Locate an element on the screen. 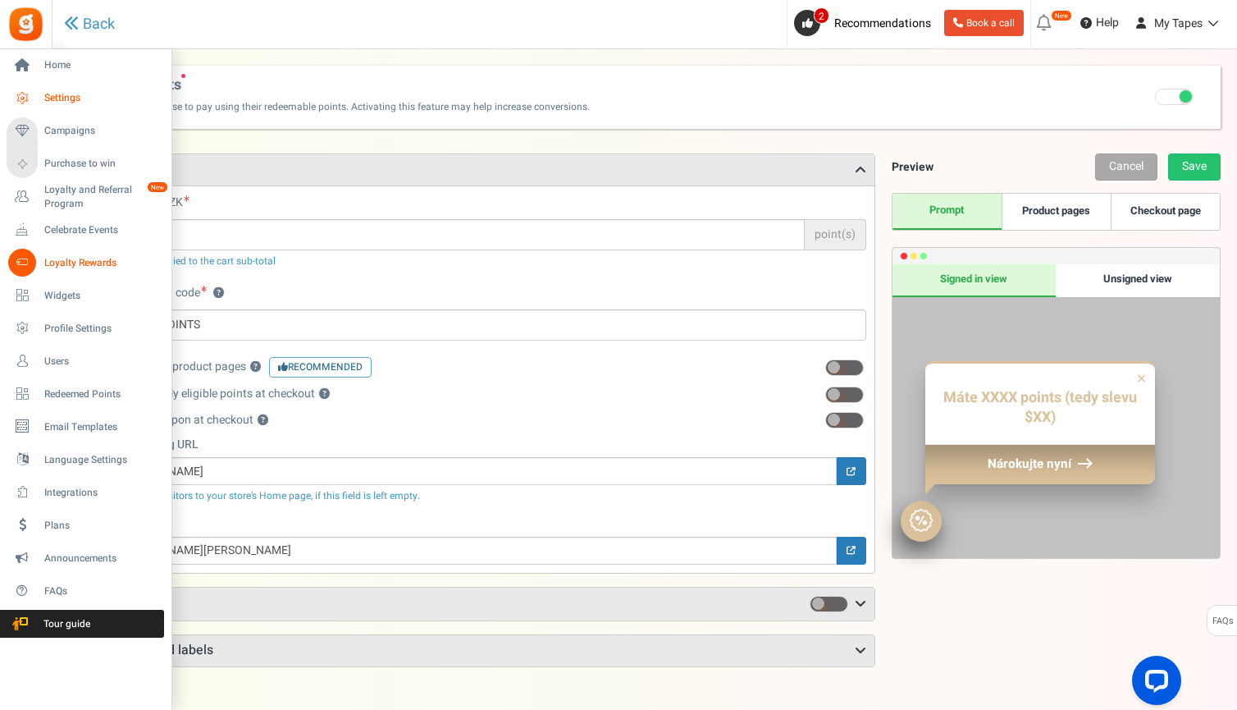 This screenshot has width=1237, height=710. a: Product pages is located at coordinates (1056, 212).